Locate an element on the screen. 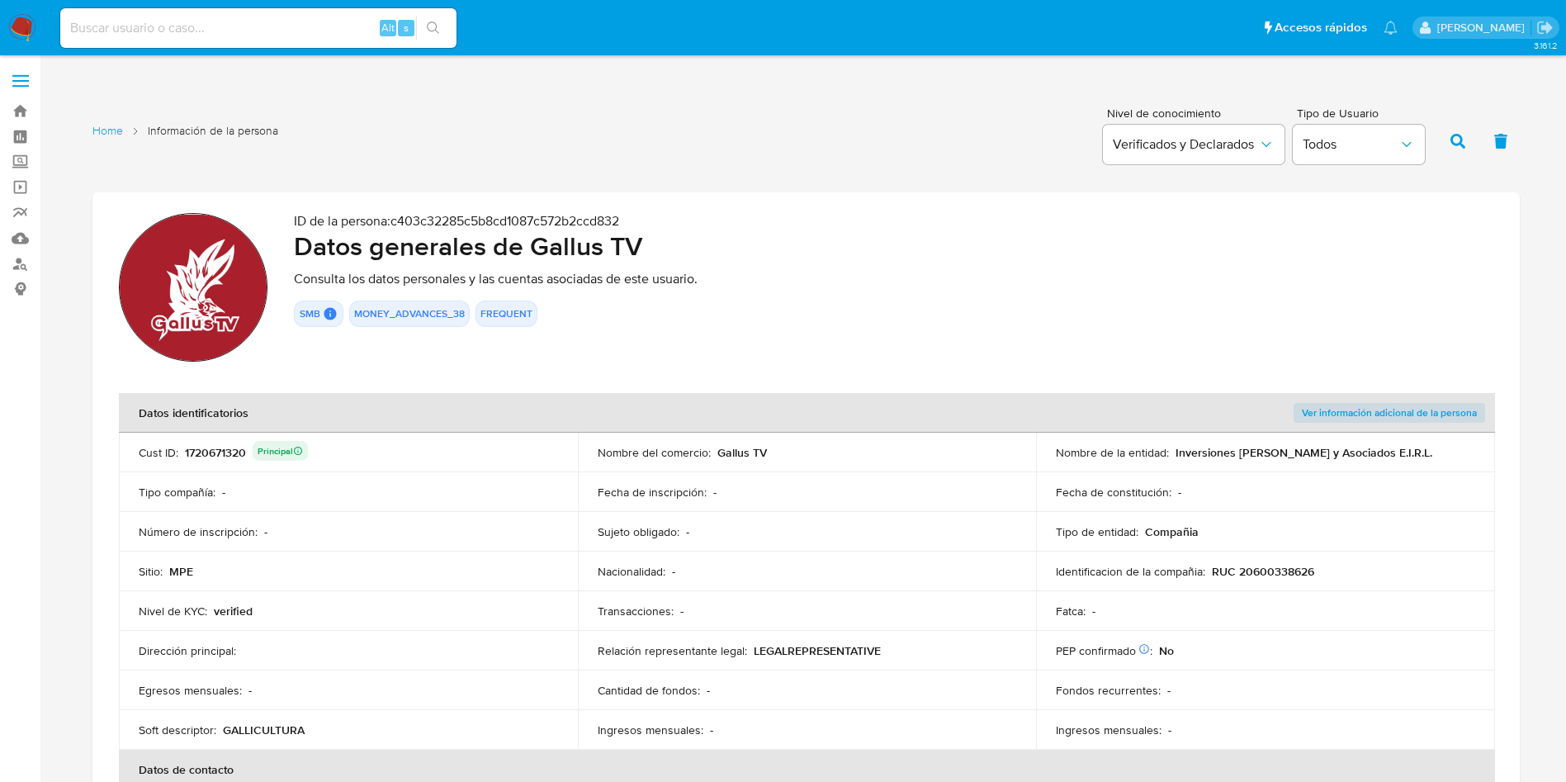  nav: List of pages is located at coordinates (185, 140).